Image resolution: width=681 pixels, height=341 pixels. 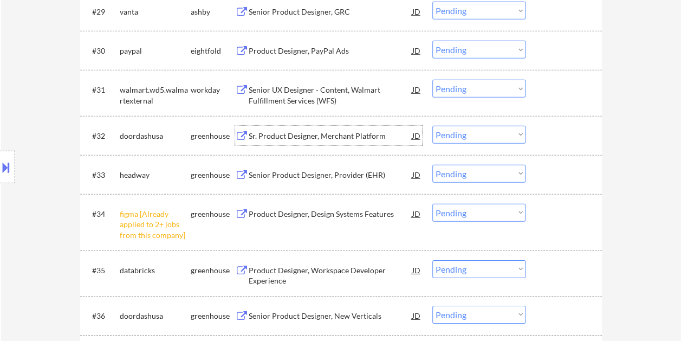 I want to click on div: Senior UX Designer - Content, Walmart Fulfillment Services (WFS), so click(x=330, y=95).